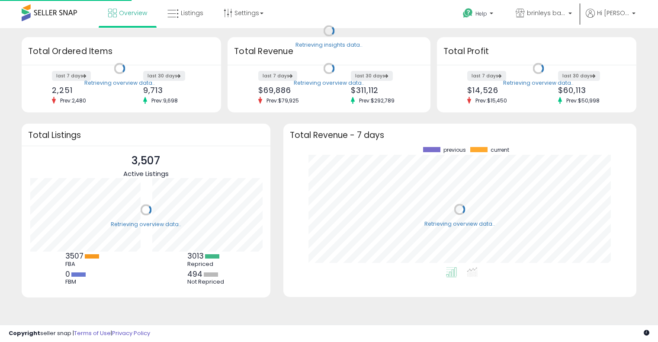  Describe the element at coordinates (131, 333) in the screenshot. I see `a: Privacy Policy` at that location.